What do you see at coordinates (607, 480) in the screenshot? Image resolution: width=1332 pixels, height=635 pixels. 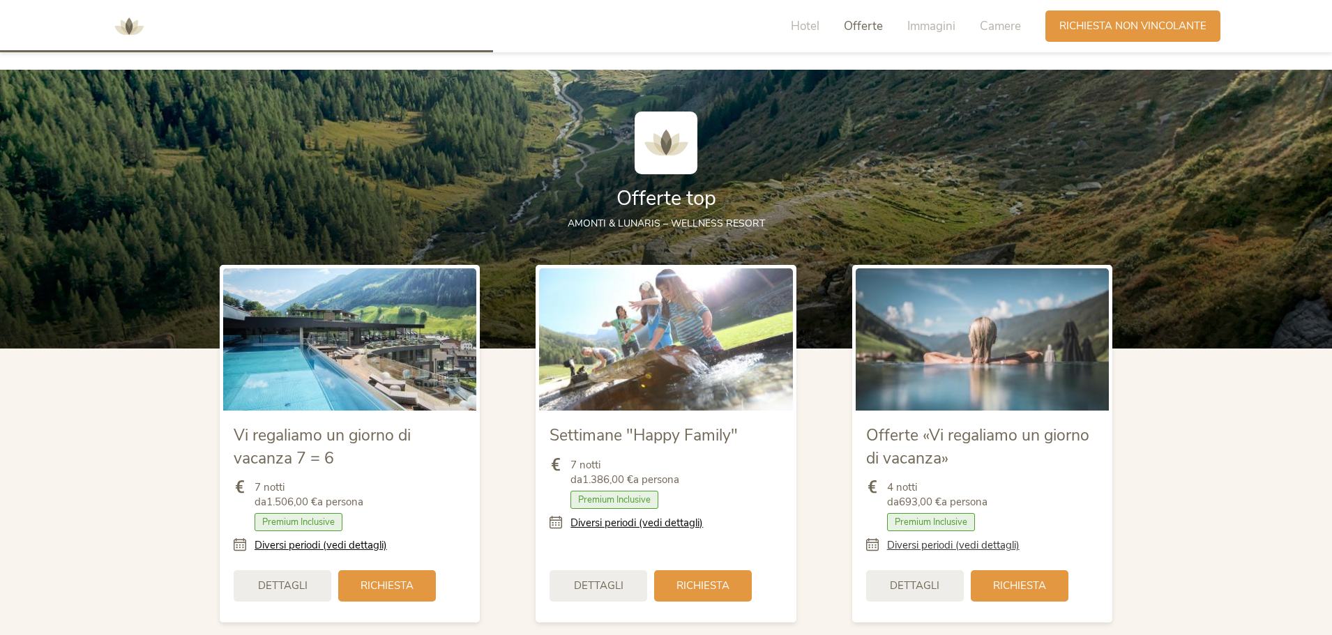 I see `b: 1.386,00 €` at bounding box center [607, 480].